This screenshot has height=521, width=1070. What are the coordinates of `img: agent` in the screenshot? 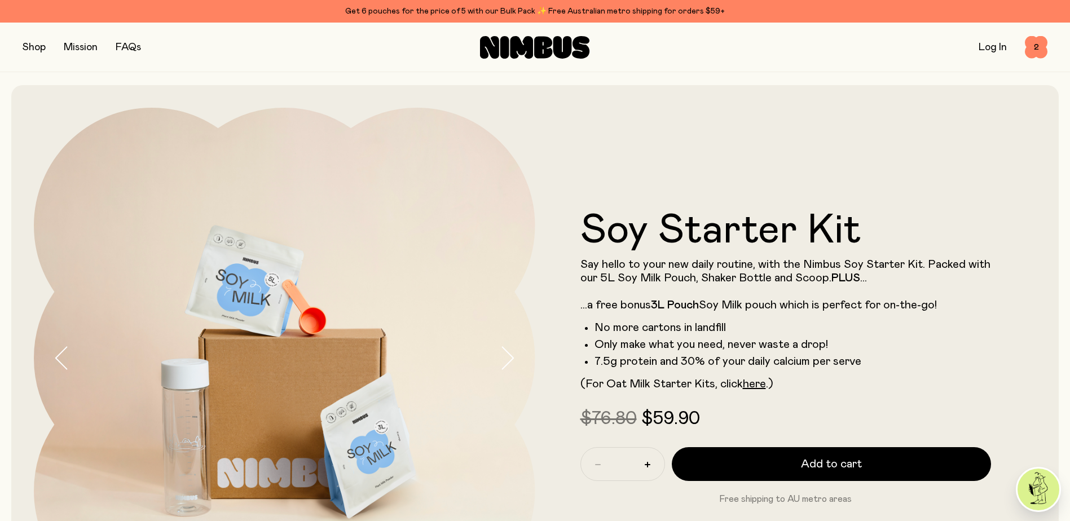 It's located at (1038, 490).